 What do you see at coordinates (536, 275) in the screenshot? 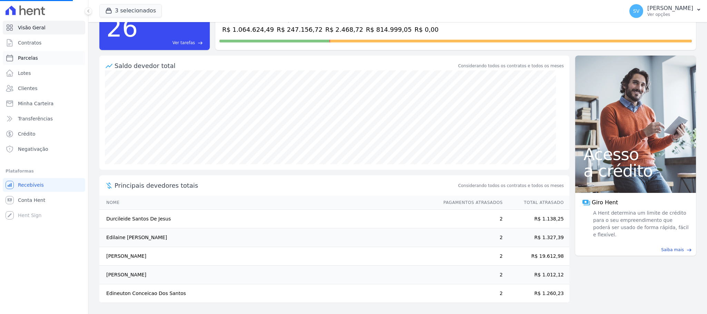
I see `td: R$ 1.012,12` at bounding box center [536, 275].